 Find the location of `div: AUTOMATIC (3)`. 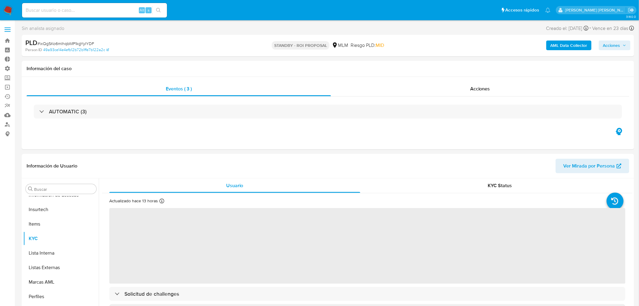

div: AUTOMATIC (3) is located at coordinates (328, 111).